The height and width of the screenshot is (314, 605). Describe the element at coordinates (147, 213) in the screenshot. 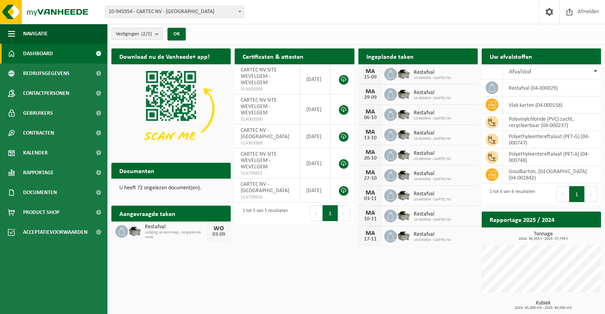

I see `h2: Aangevraagde taken` at that location.